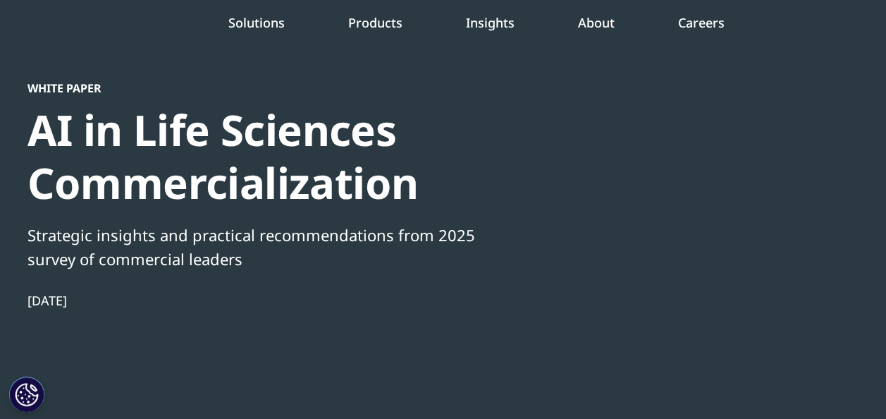  Describe the element at coordinates (490, 23) in the screenshot. I see `a: Insights` at that location.